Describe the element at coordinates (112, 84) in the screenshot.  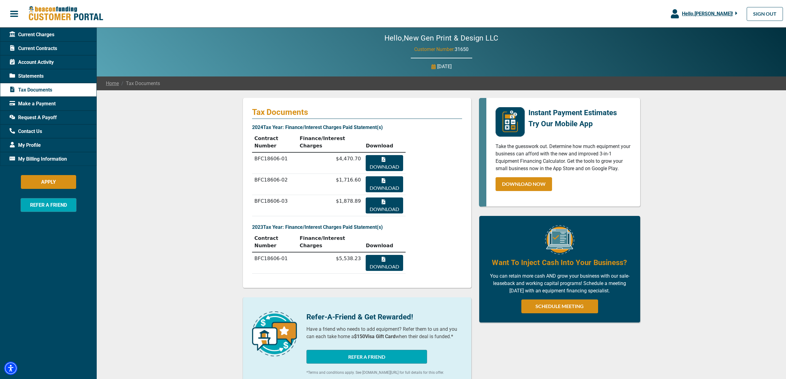
I see `a: Home` at that location.